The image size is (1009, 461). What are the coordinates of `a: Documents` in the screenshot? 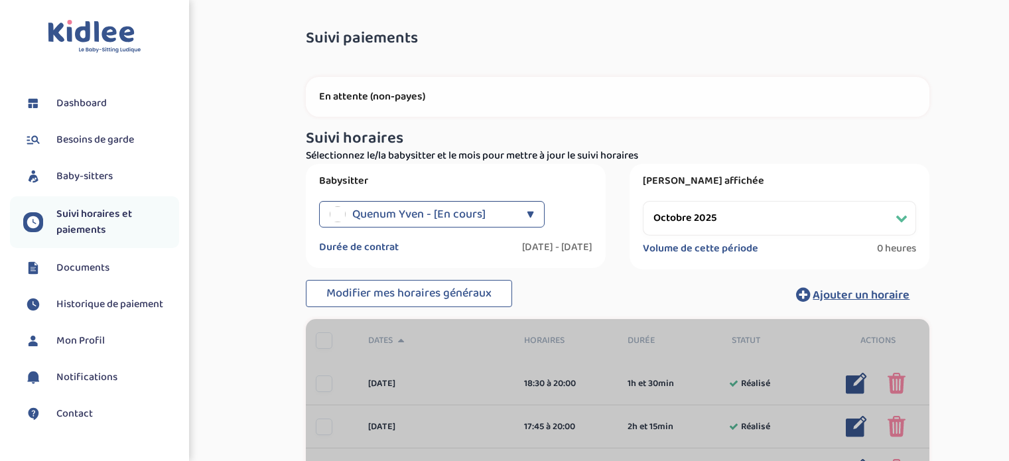 It's located at (101, 268).